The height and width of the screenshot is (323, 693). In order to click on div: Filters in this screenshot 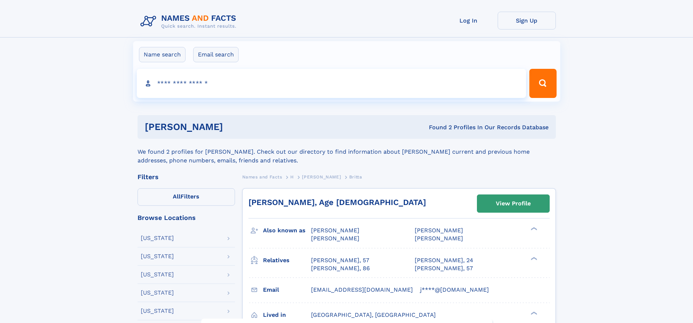, I will do `click(186, 177)`.